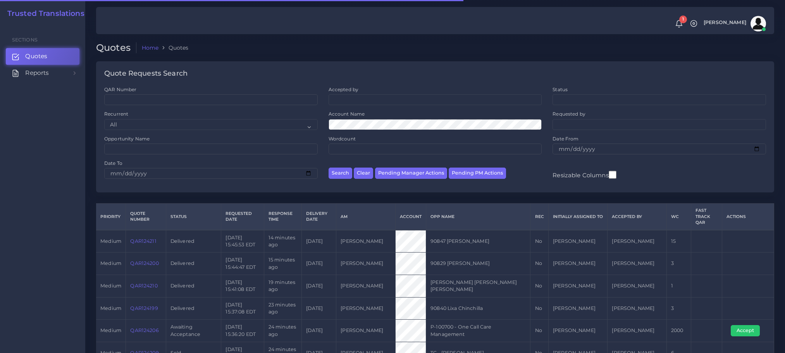  I want to click on td: 15 minutes ago, so click(282, 263).